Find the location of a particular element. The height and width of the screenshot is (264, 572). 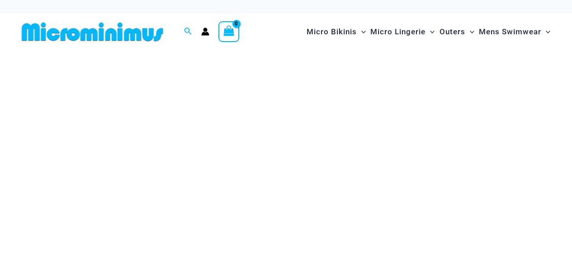

a: Micro BikinisMenu ToggleMenu Toggle is located at coordinates (336, 32).